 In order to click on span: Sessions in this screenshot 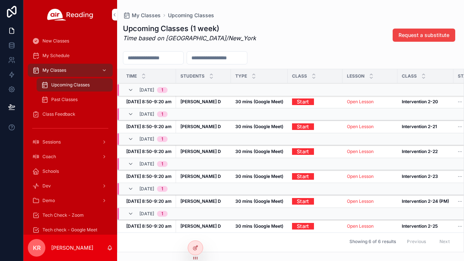, I will do `click(52, 142)`.